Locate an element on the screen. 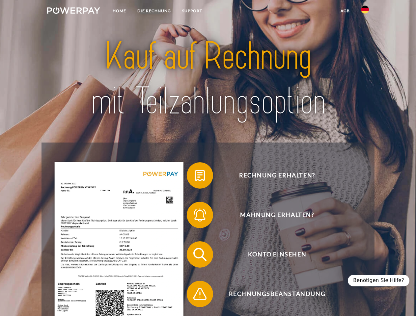 The image size is (416, 316). a: SUPPORT is located at coordinates (192, 11).